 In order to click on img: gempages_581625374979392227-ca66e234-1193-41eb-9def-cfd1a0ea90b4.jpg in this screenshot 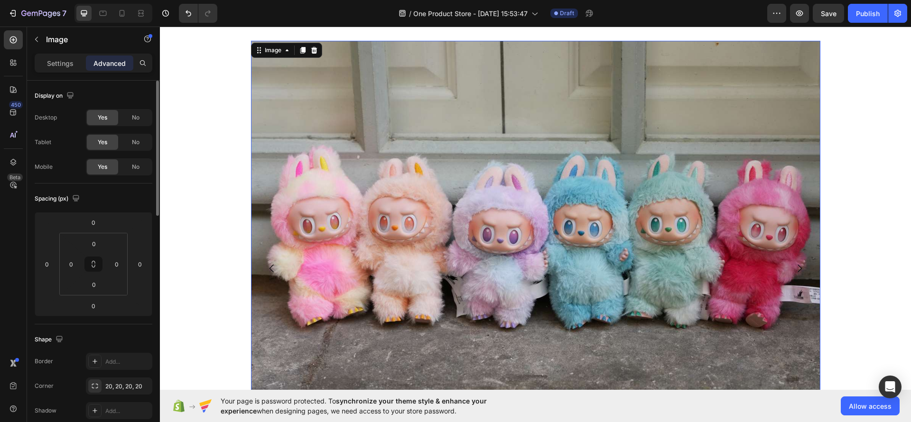, I will do `click(376, 204)`.